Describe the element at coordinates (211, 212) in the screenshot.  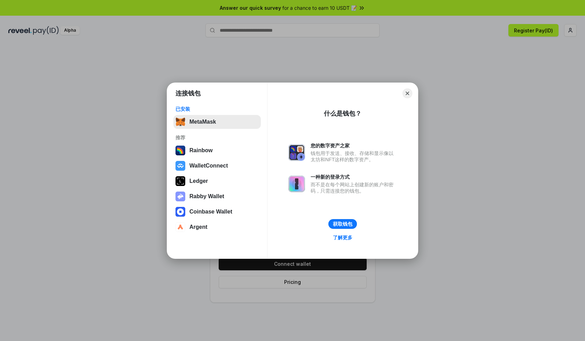
I see `div: Coinbase Wallet` at that location.